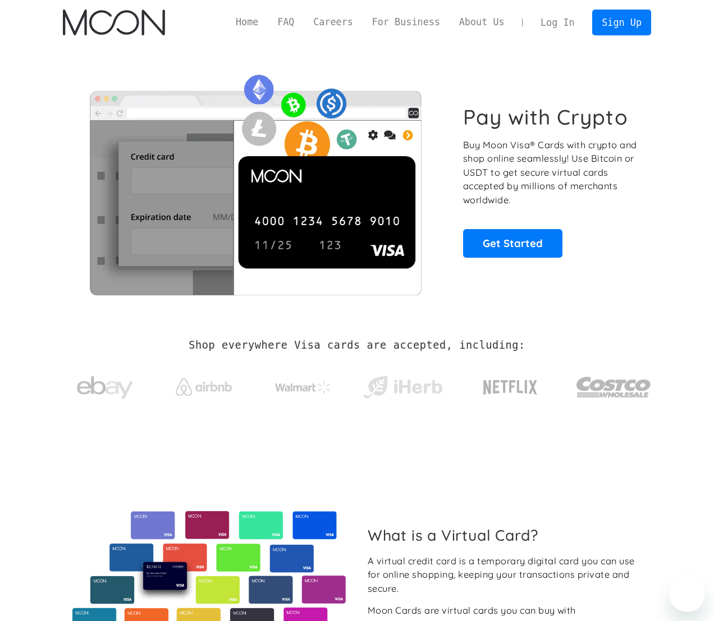  Describe the element at coordinates (614, 387) in the screenshot. I see `img: Costco` at that location.